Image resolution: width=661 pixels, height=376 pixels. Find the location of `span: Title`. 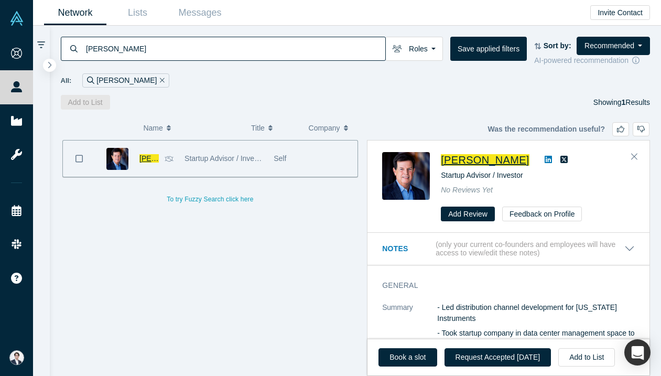

span: Title is located at coordinates (258, 128).